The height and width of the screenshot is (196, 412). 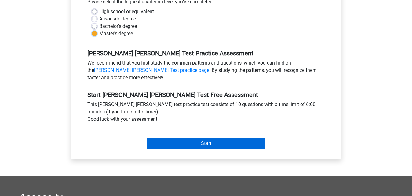 What do you see at coordinates (126, 12) in the screenshot?
I see `label: High school or equivalent` at bounding box center [126, 12].